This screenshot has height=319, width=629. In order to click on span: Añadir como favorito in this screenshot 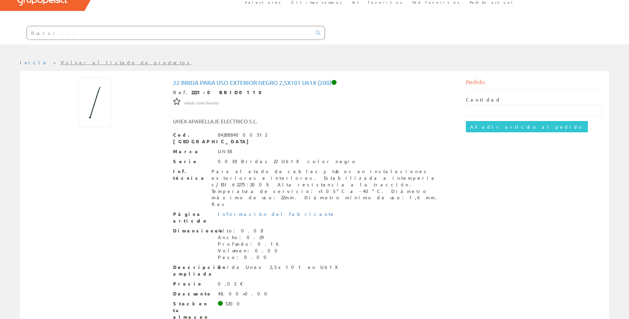, I will do `click(201, 103)`.